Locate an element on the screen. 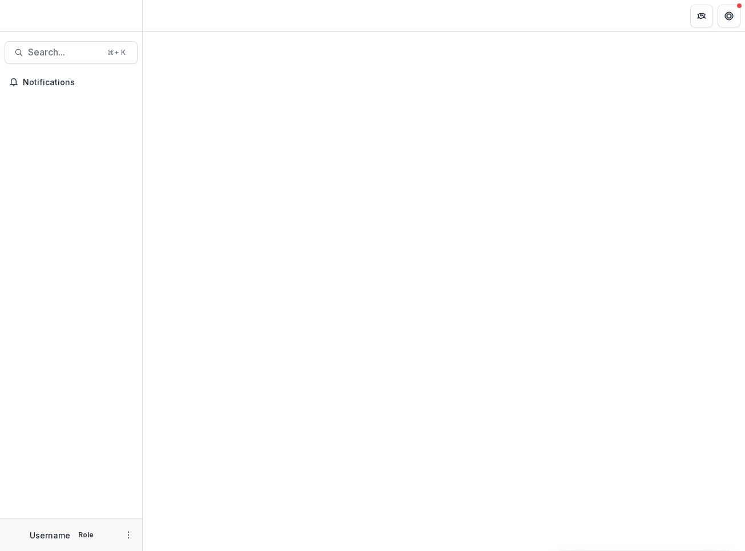  button: Get Help is located at coordinates (729, 16).